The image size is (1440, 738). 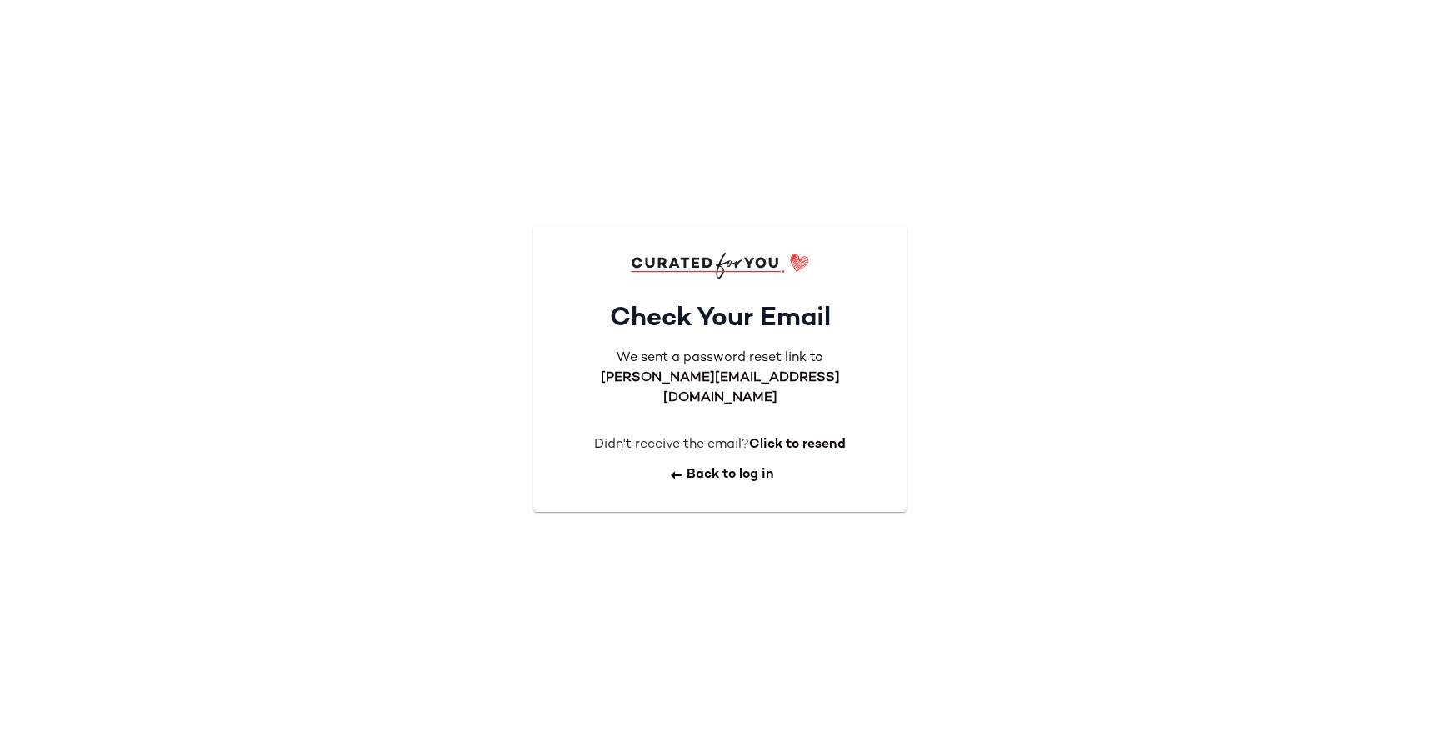 What do you see at coordinates (720, 265) in the screenshot?
I see `img: cfy_login_logo.DGdB1djN.svg` at bounding box center [720, 265].